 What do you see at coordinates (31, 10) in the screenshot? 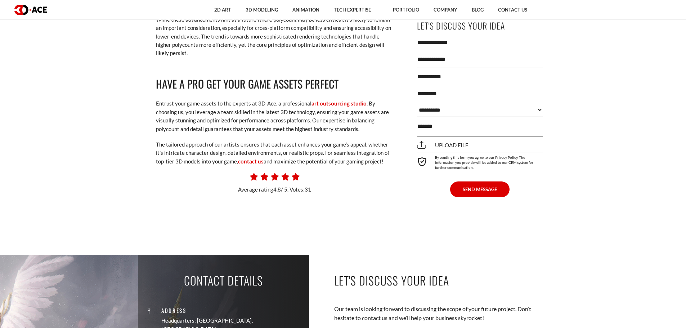
I see `img: logo dark` at bounding box center [31, 10].